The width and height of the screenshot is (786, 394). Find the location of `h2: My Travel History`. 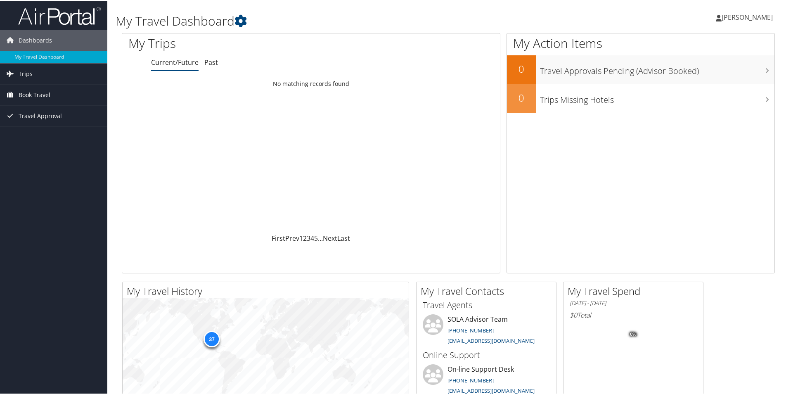

h2: My Travel History is located at coordinates (267, 290).